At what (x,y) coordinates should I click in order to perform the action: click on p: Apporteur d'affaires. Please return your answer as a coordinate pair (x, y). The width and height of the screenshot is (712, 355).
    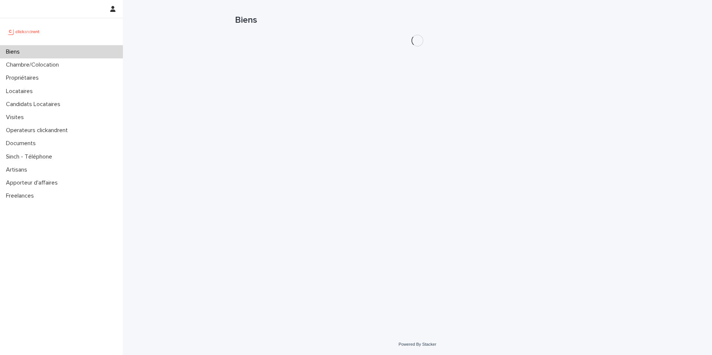
    Looking at the image, I should click on (33, 183).